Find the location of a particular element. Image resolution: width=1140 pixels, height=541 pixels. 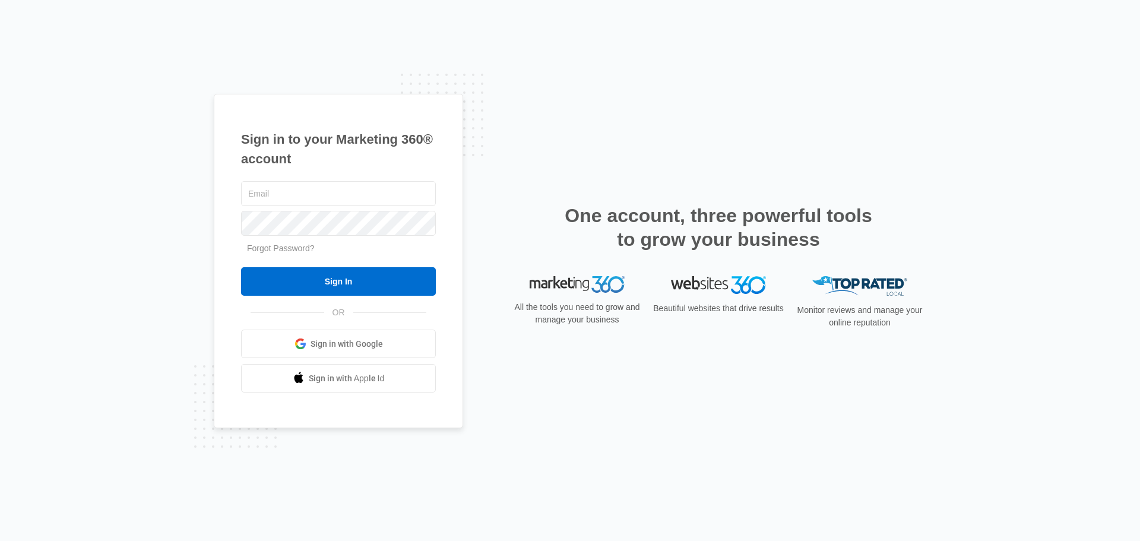

p: Beautiful websites that drive results is located at coordinates (718, 308).